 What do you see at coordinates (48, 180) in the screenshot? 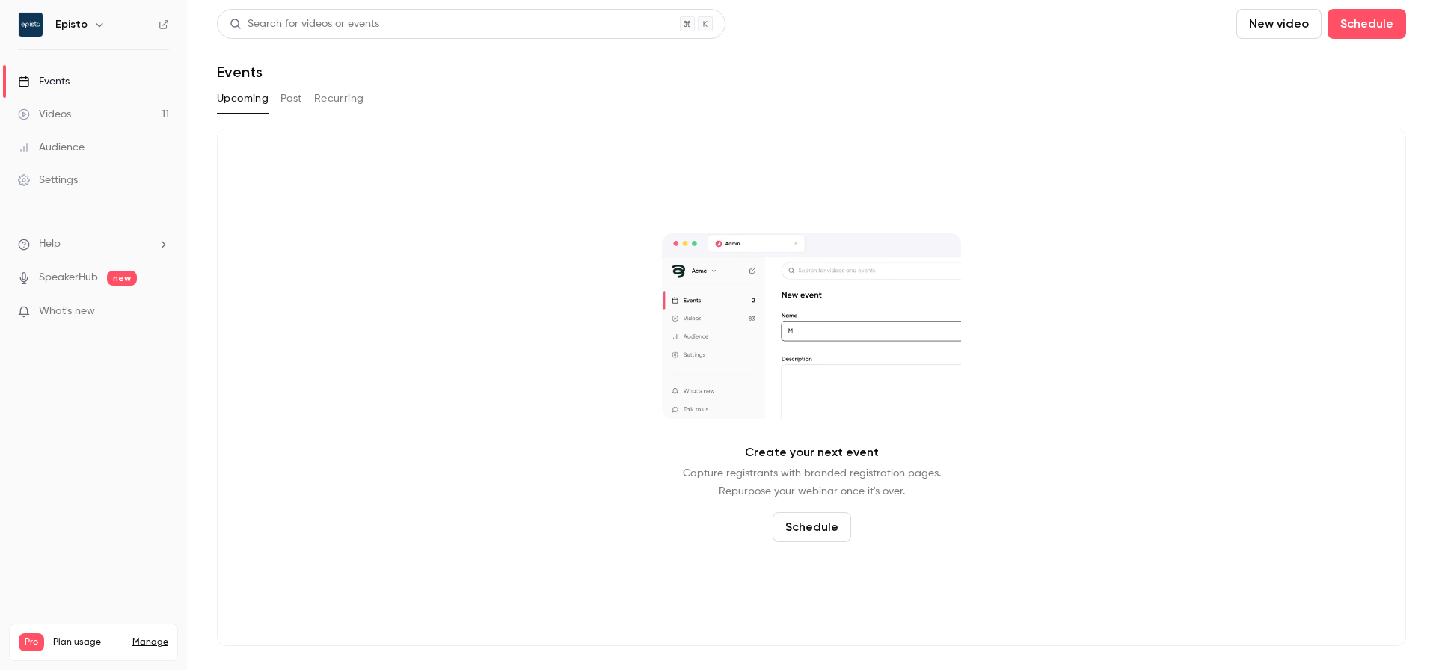
I see `div: Settings` at bounding box center [48, 180].